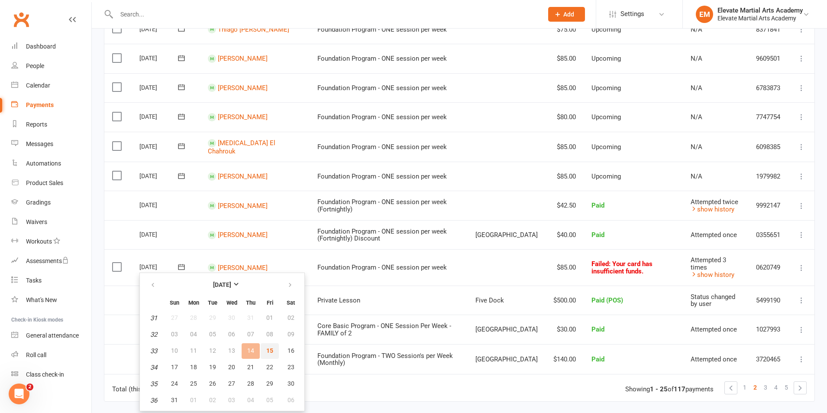 The height and width of the screenshot is (413, 827). What do you see at coordinates (270, 351) in the screenshot?
I see `button: 15` at bounding box center [270, 351].